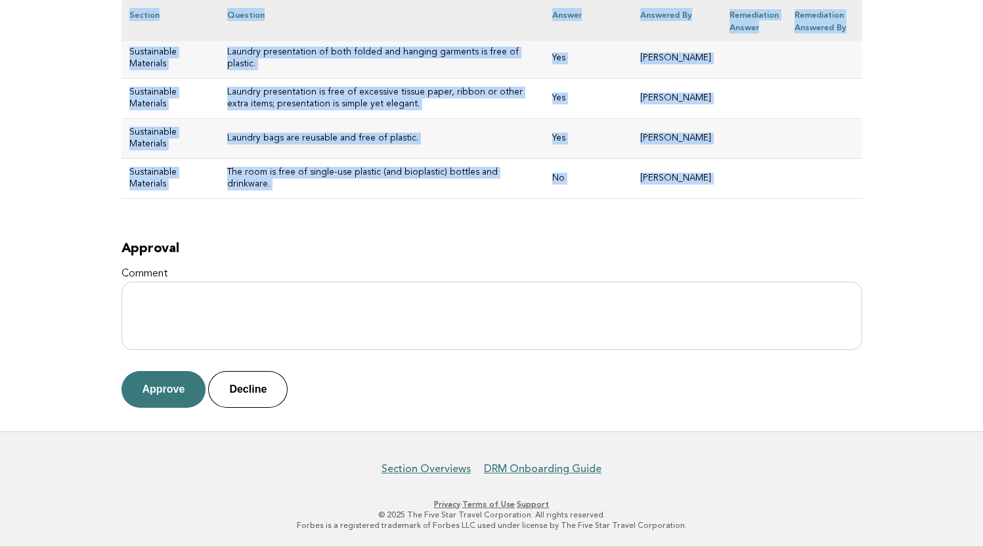 This screenshot has width=983, height=547. Describe the element at coordinates (382, 99) in the screenshot. I see `h3: Laundry presentation is free of excessive tissue paper, ribbon or other extra items; presentation...` at that location.